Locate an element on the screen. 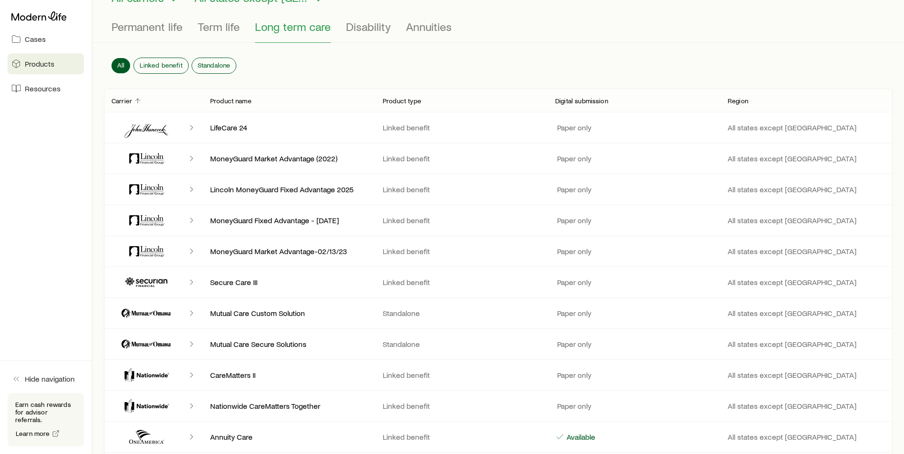 The image size is (904, 454). p: Carrier is located at coordinates (121, 101).